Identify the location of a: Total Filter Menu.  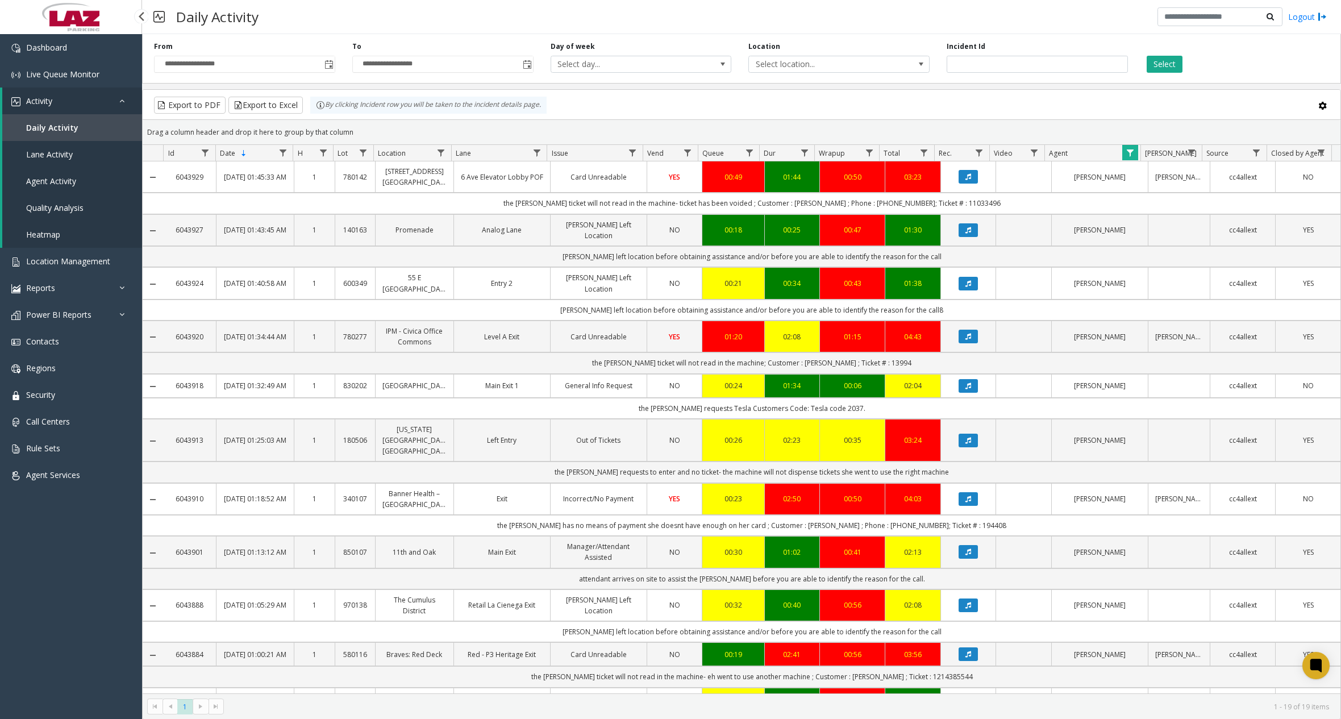
(924, 152).